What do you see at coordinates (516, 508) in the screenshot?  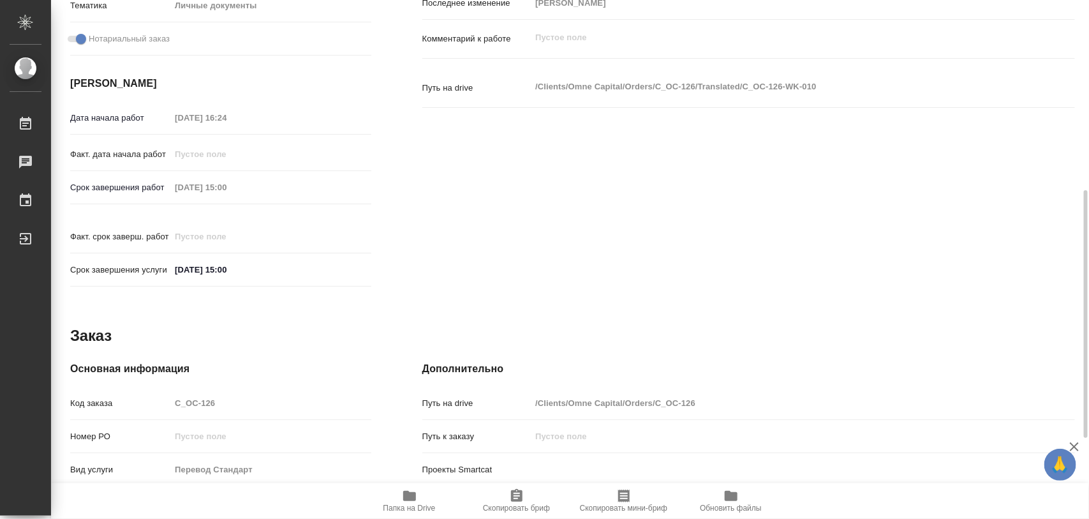 I see `span: Скопировать бриф` at bounding box center [516, 508].